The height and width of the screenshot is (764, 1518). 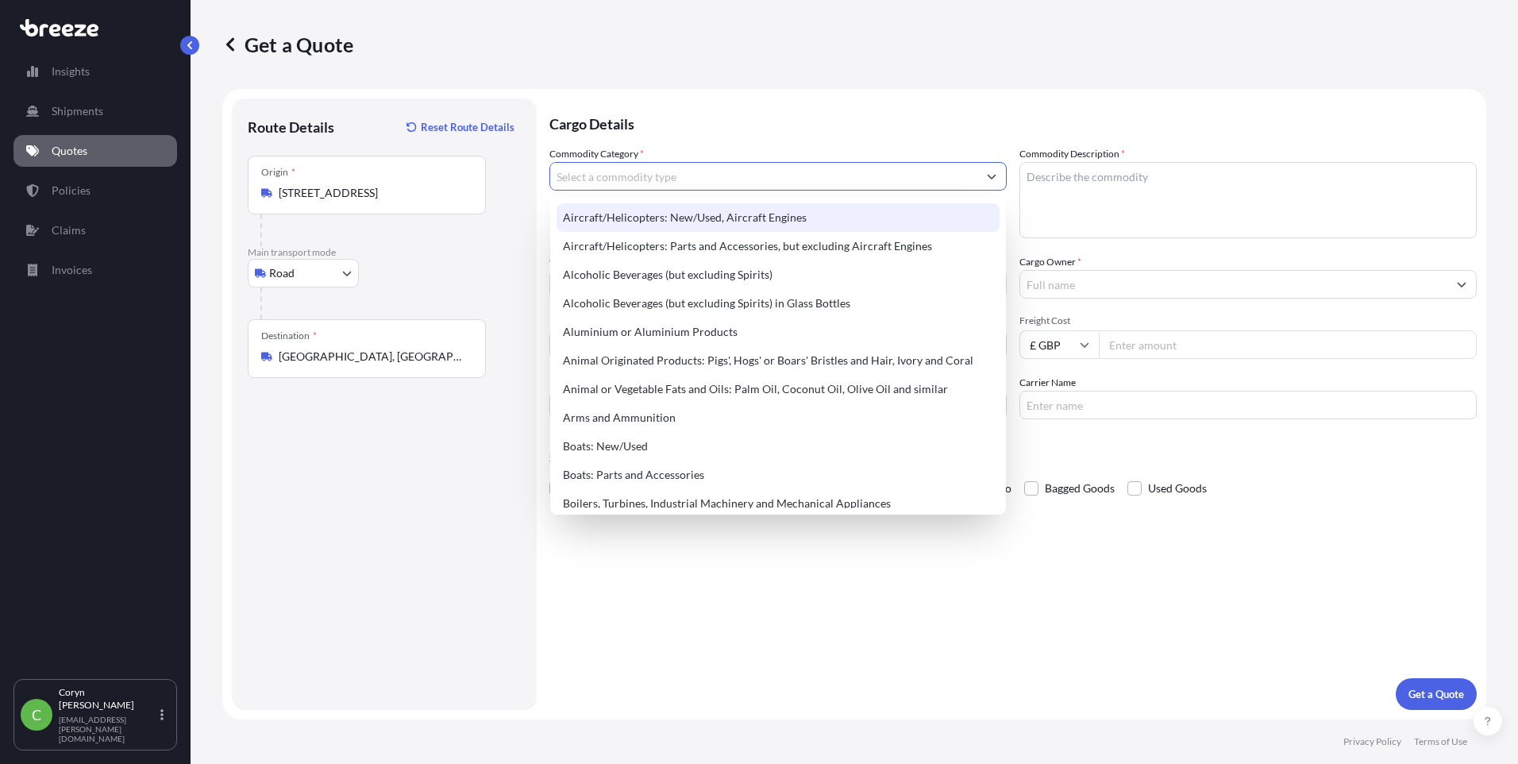 I want to click on label: Cargo Owner, so click(x=1050, y=262).